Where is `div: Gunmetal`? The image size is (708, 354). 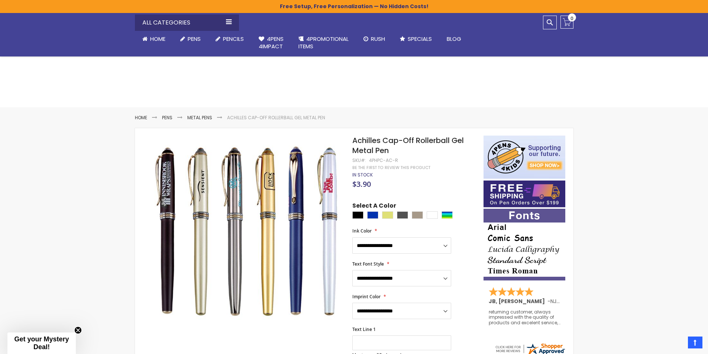
div: Gunmetal is located at coordinates (402, 215).